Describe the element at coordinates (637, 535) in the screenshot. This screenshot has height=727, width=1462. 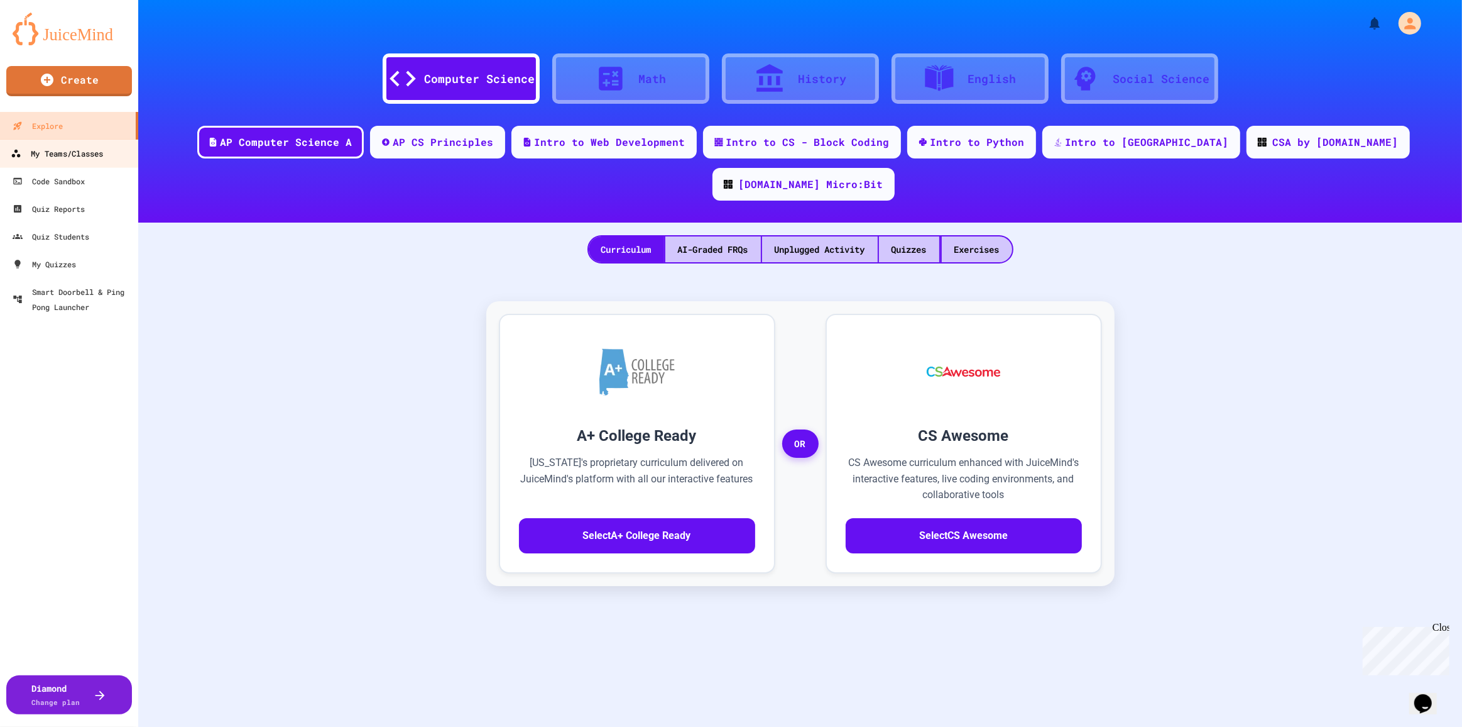
I see `button: SelectA+ College Ready` at that location.